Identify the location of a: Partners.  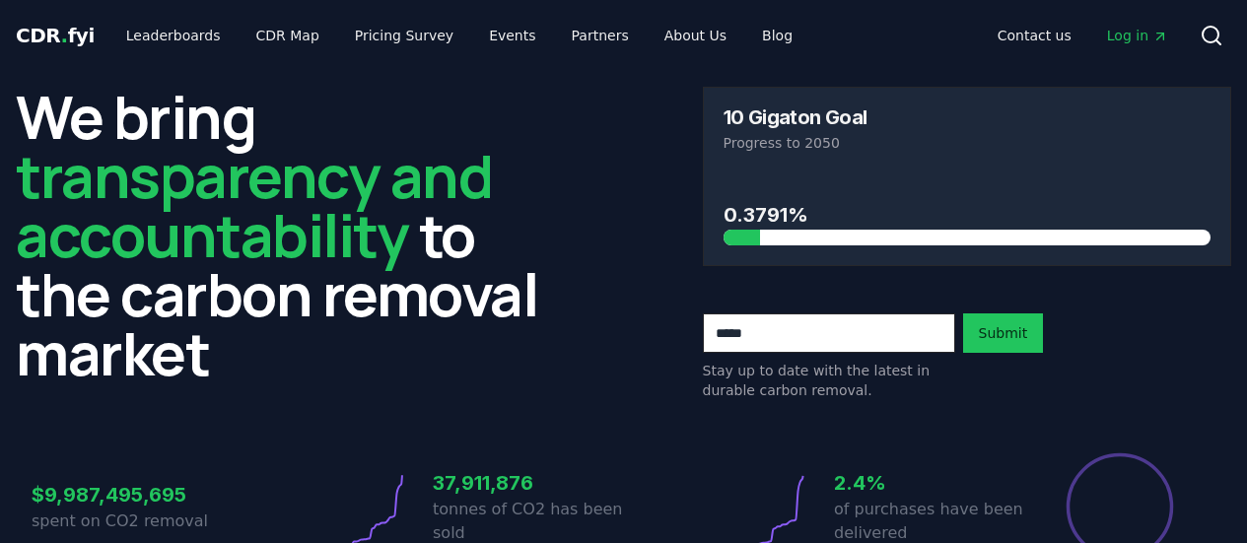
(600, 35).